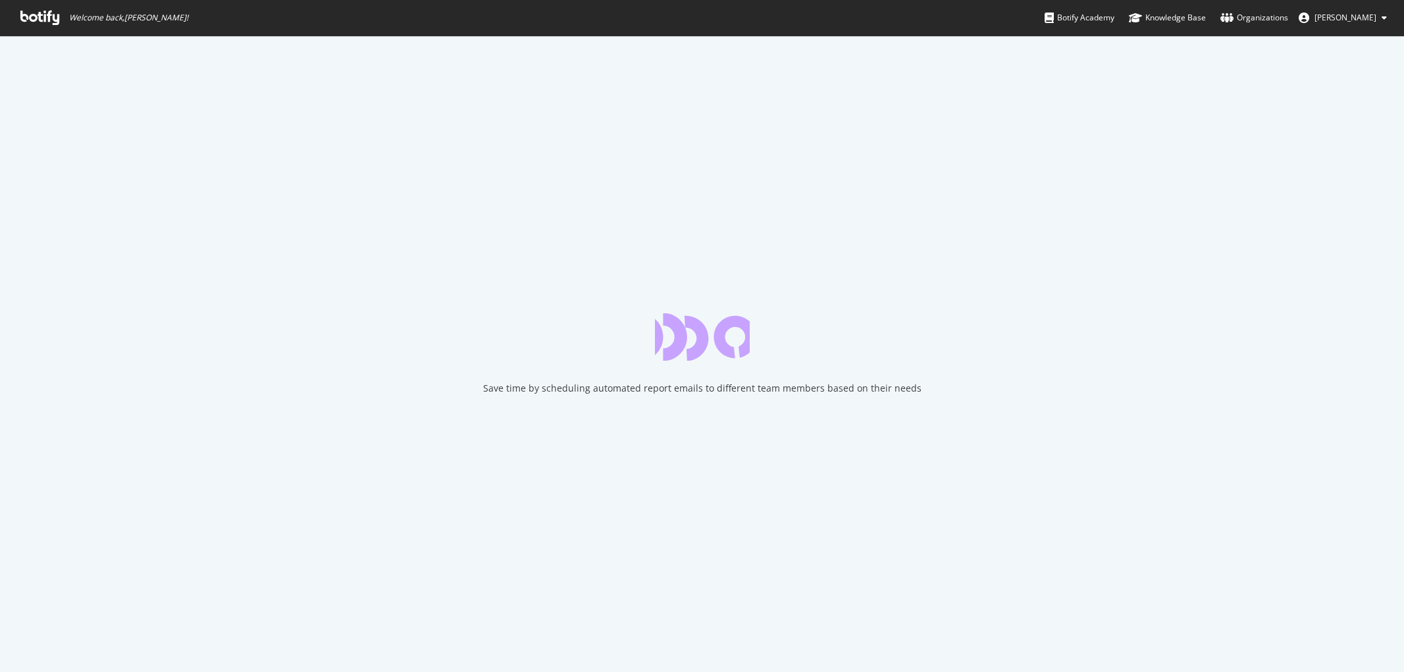 The height and width of the screenshot is (672, 1404). What do you see at coordinates (702, 388) in the screenshot?
I see `div: Save time by scheduling automated report emails to different team members based on their needs` at bounding box center [702, 388].